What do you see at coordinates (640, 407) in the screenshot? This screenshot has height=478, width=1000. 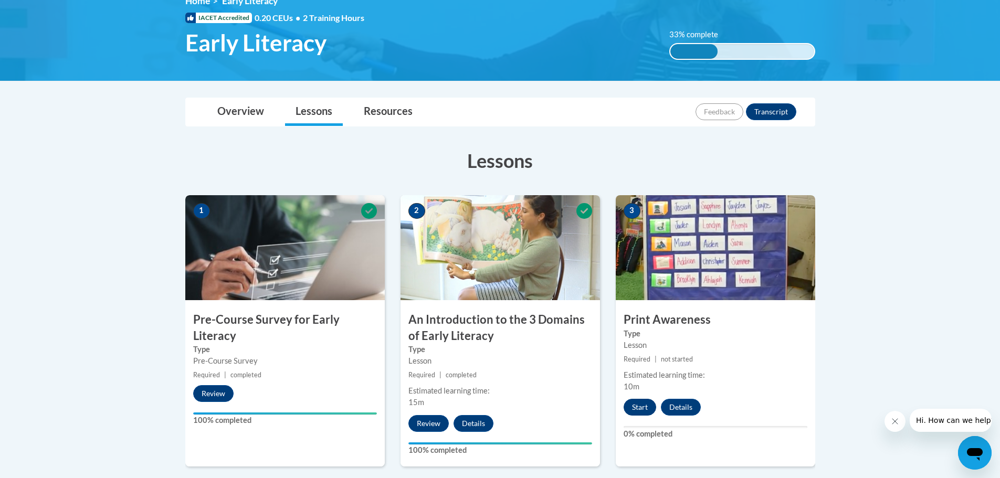 I see `button: Start` at bounding box center [640, 407].